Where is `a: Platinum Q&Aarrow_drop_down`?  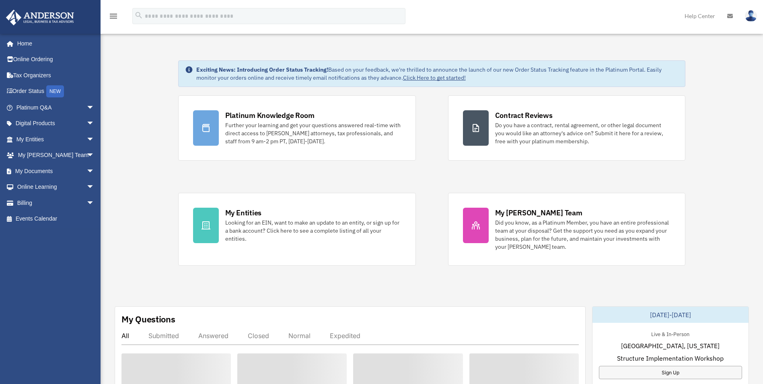 a: Platinum Q&Aarrow_drop_down is located at coordinates (56, 107).